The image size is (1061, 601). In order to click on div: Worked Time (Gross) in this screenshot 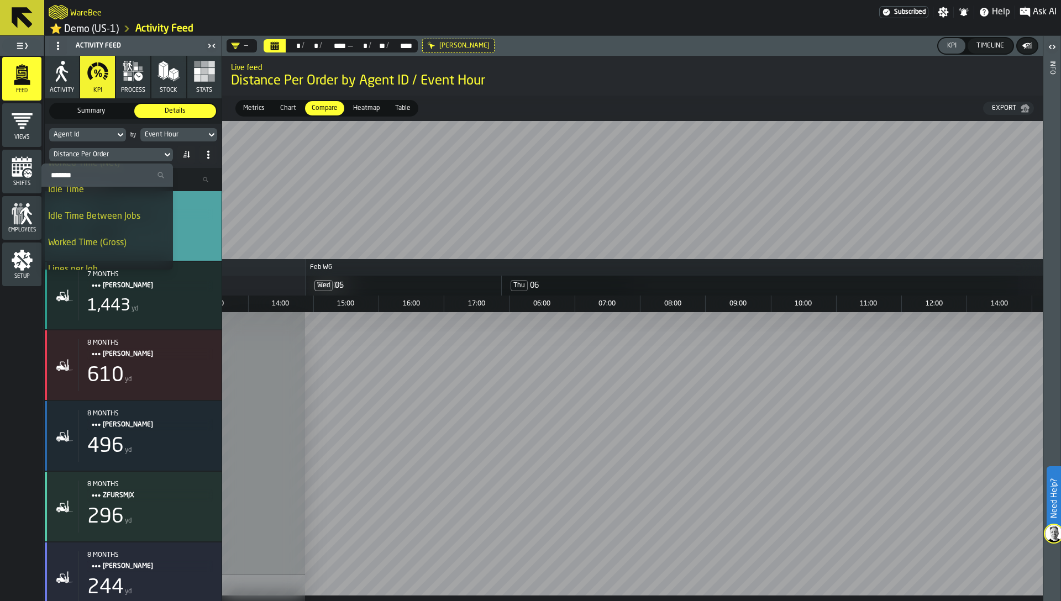, I will do `click(107, 243)`.